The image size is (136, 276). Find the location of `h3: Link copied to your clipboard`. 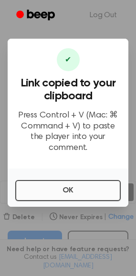

h3: Link copied to your clipboard is located at coordinates (68, 90).